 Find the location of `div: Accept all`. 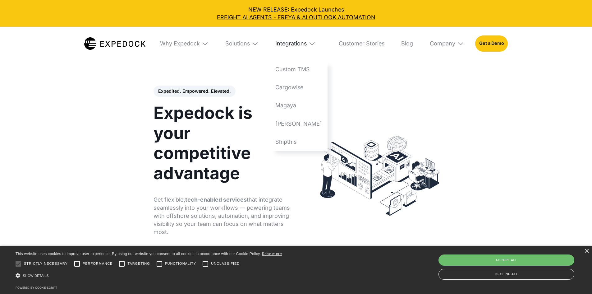

div: Accept all is located at coordinates (507, 260).